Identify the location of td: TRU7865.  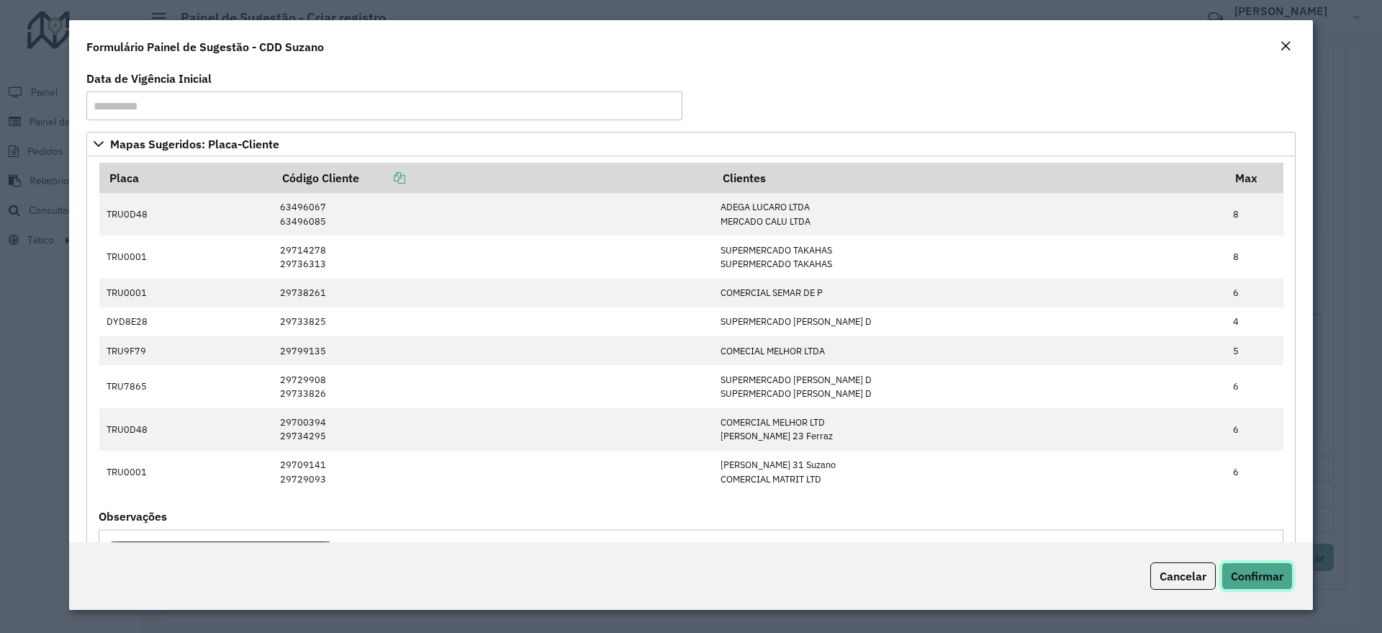
(186, 386).